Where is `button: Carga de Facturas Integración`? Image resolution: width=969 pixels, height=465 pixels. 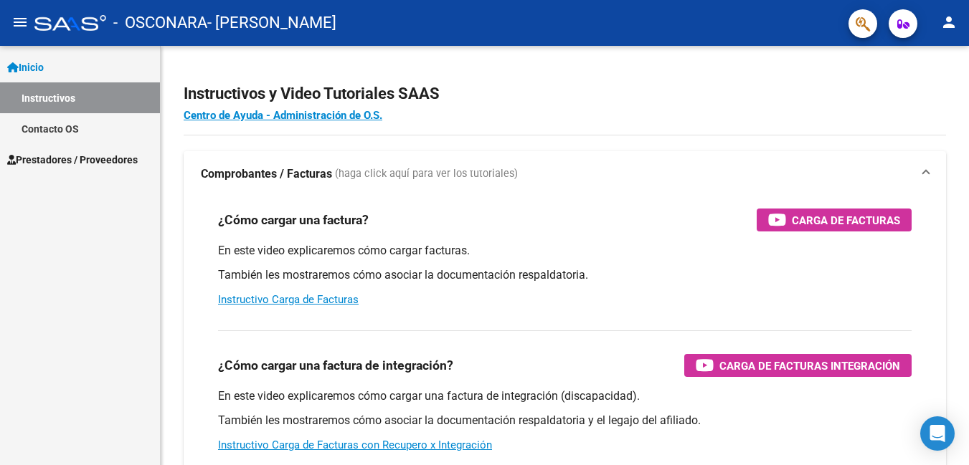 button: Carga de Facturas Integración is located at coordinates (797, 366).